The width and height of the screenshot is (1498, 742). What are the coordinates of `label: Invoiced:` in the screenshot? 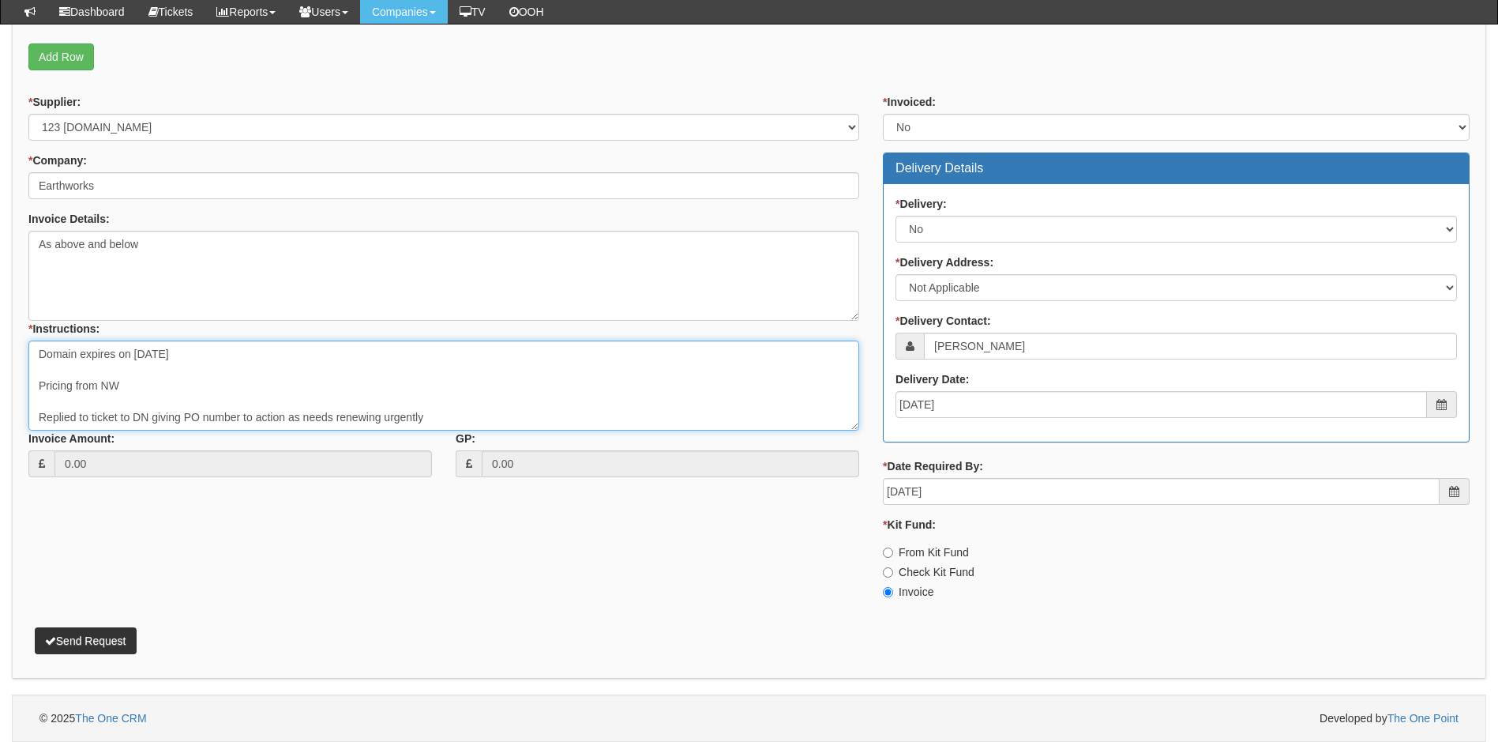 It's located at (909, 102).